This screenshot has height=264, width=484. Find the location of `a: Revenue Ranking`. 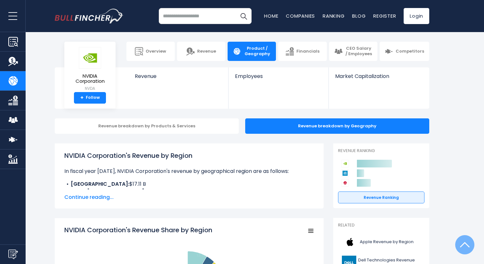

a: Revenue Ranking is located at coordinates (381, 197).